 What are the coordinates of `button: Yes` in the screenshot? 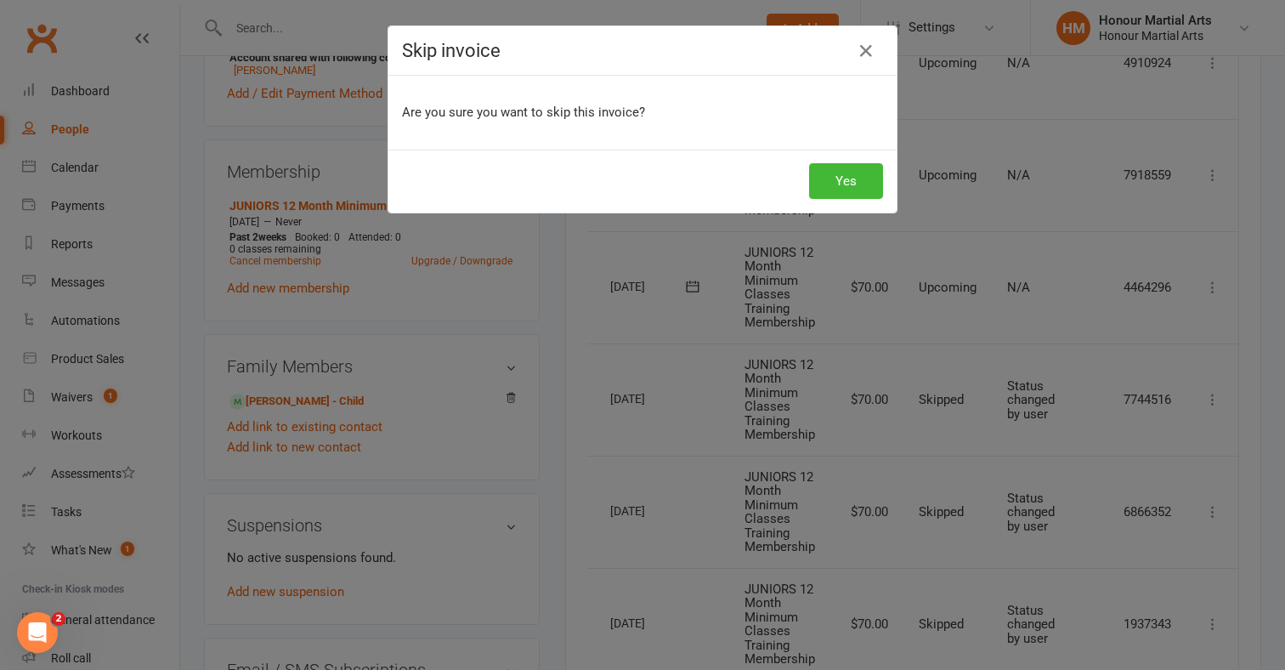 It's located at (846, 181).